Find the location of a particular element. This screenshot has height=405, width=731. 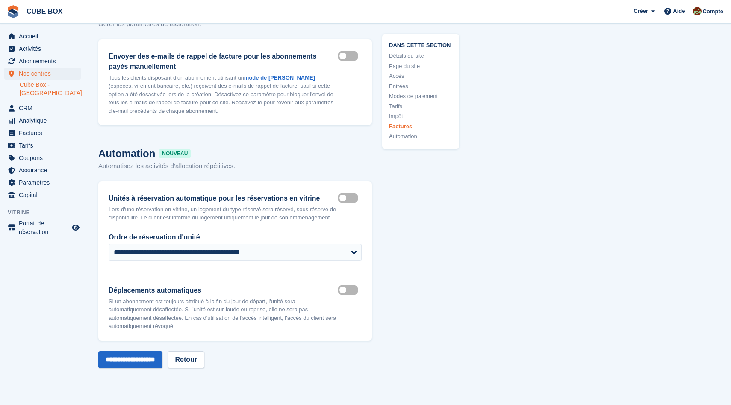

span: Portail de réservation is located at coordinates (44, 227).